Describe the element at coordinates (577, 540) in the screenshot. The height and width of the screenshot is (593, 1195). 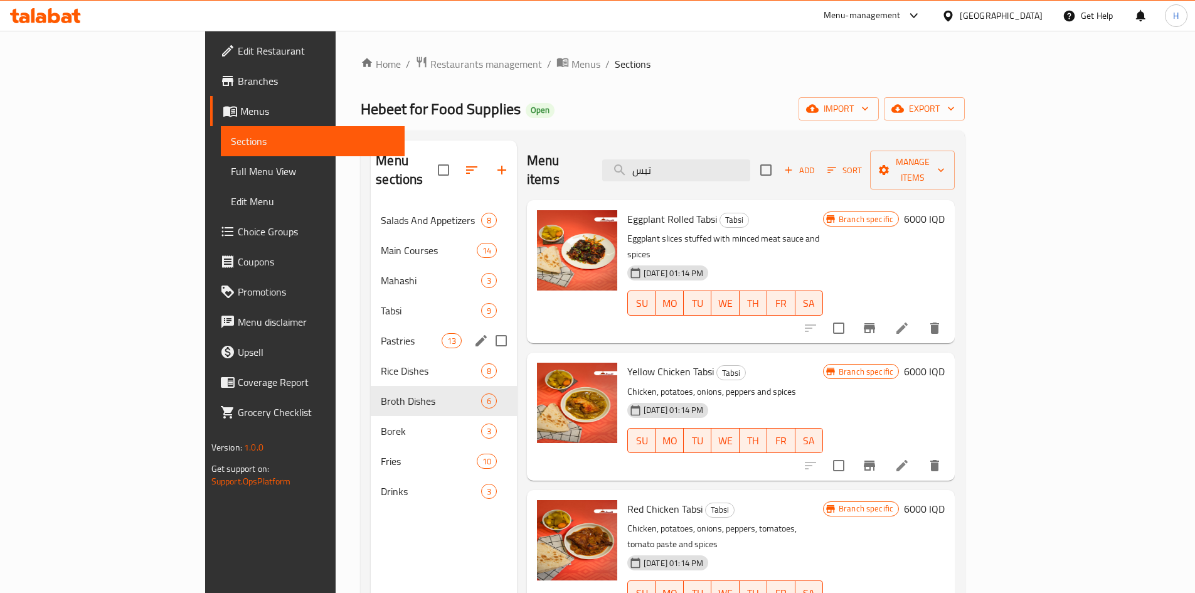
I see `img: Red Chicken Tabsi` at that location.